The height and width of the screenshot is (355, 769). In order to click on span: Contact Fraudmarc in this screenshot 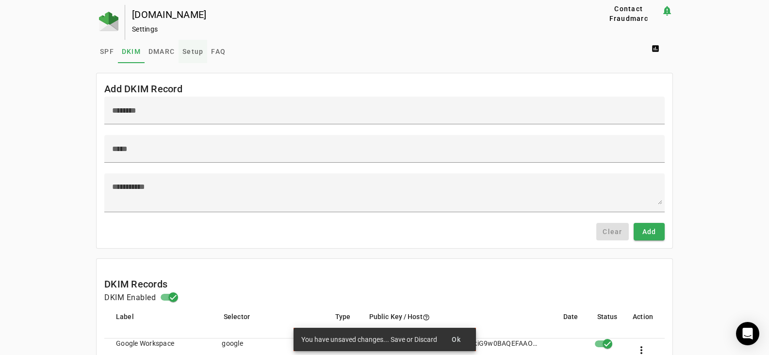, I will do `click(628, 14)`.